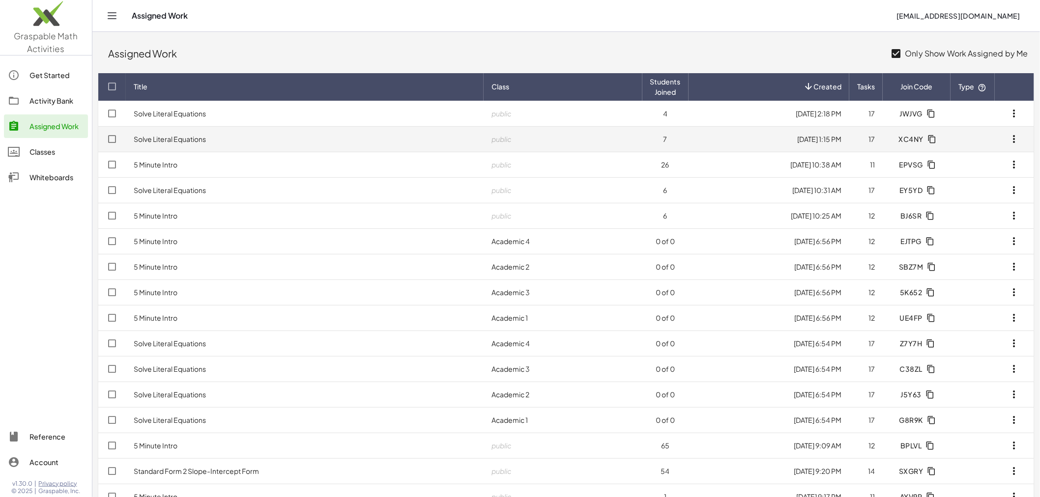 This screenshot has width=1040, height=497. Describe the element at coordinates (911, 395) in the screenshot. I see `span: J5Y63` at that location.